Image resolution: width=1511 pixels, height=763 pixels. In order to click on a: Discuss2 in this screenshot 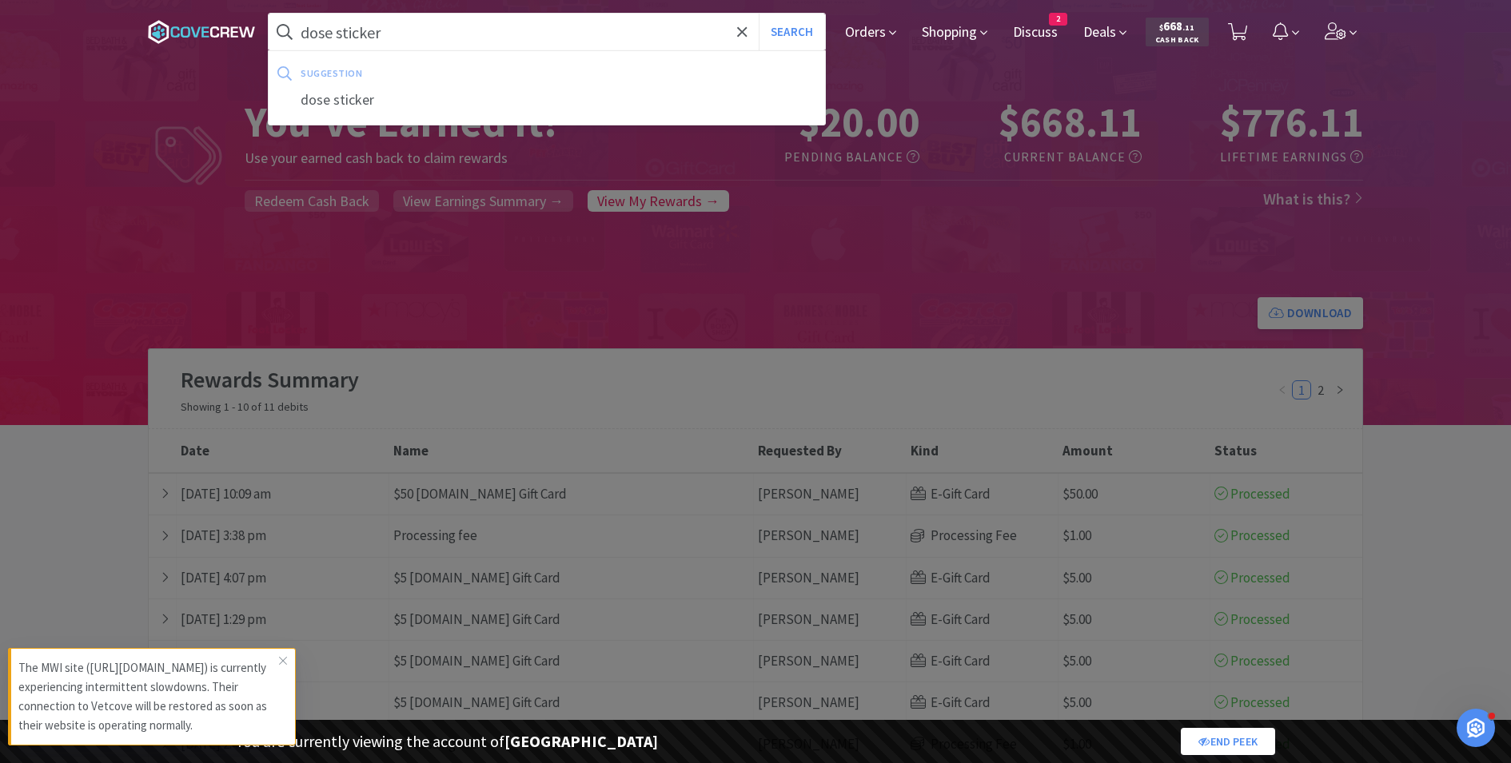, I will do `click(1035, 33)`.